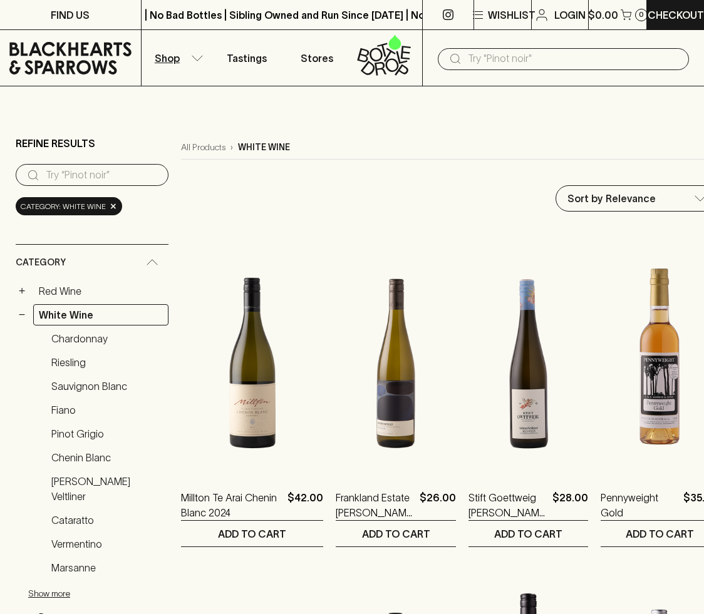 The width and height of the screenshot is (704, 614). I want to click on p: Millton Te Arai Chenin Blanc 2024, so click(232, 505).